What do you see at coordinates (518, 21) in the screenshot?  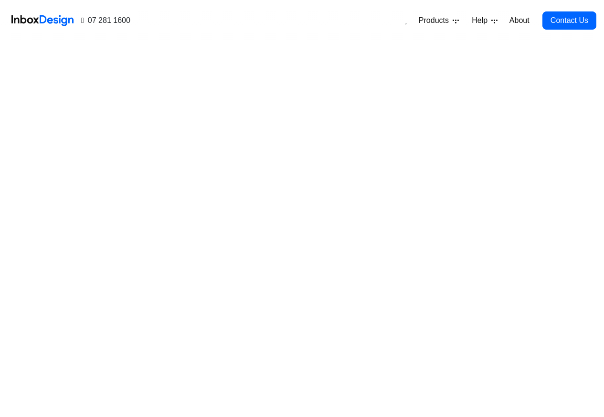 I see `a: About` at bounding box center [518, 21].